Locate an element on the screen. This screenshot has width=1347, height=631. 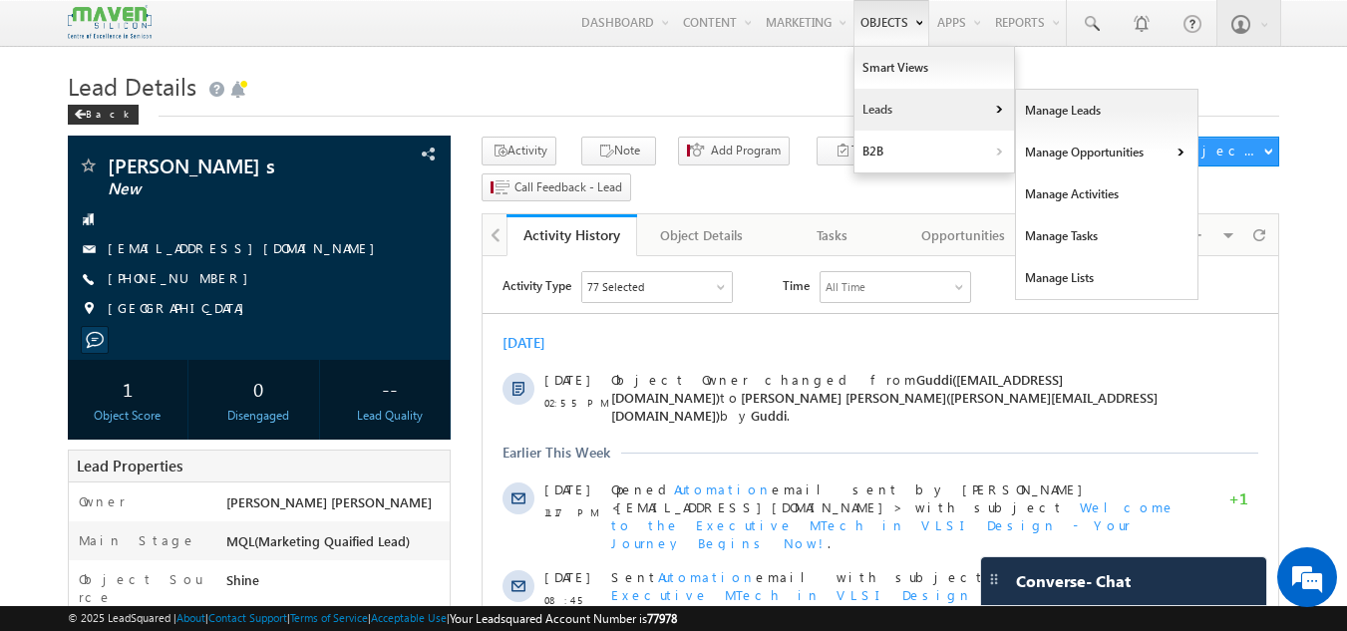
span: 02:55 PM is located at coordinates (92, 147).